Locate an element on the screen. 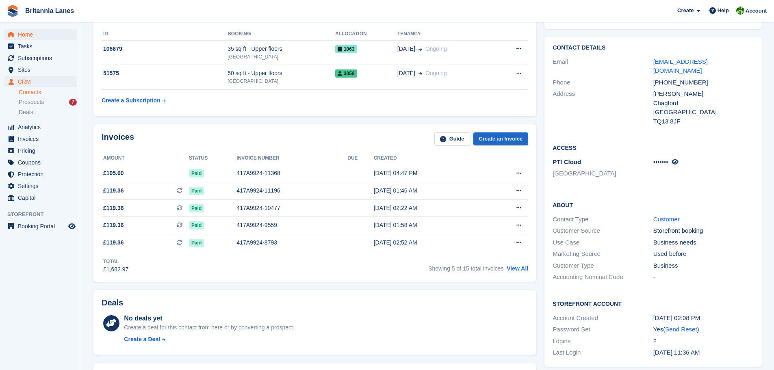 The height and width of the screenshot is (370, 774). span: Booking Portal is located at coordinates (42, 226).